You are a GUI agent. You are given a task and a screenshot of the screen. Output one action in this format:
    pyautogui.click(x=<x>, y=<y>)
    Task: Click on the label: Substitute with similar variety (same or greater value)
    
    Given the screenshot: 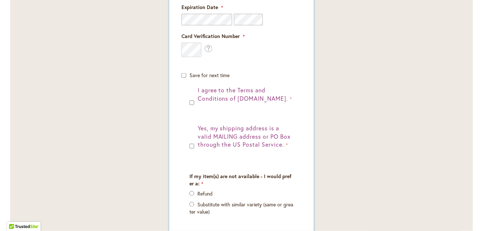 What is the action you would take?
    pyautogui.click(x=241, y=208)
    